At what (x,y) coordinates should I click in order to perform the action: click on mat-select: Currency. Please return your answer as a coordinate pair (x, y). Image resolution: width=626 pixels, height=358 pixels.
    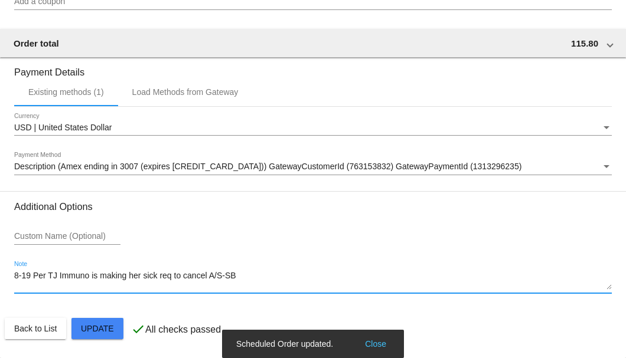
    Looking at the image, I should click on (313, 128).